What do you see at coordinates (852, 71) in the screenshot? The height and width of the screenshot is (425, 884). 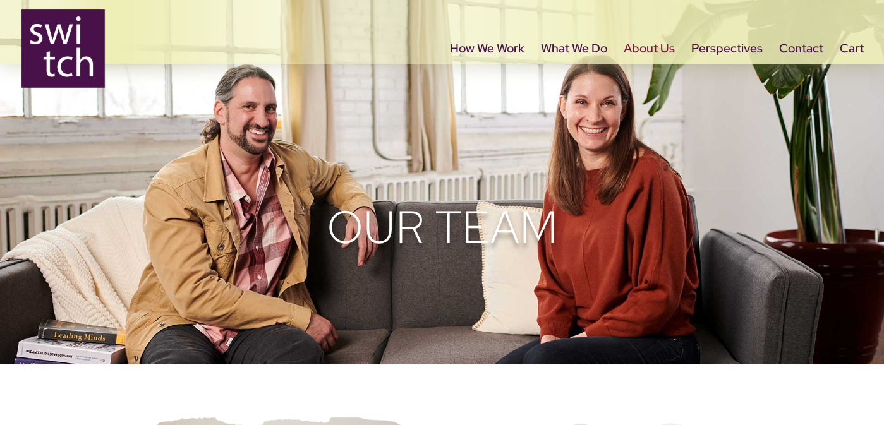 I see `a: Cart` at bounding box center [852, 71].